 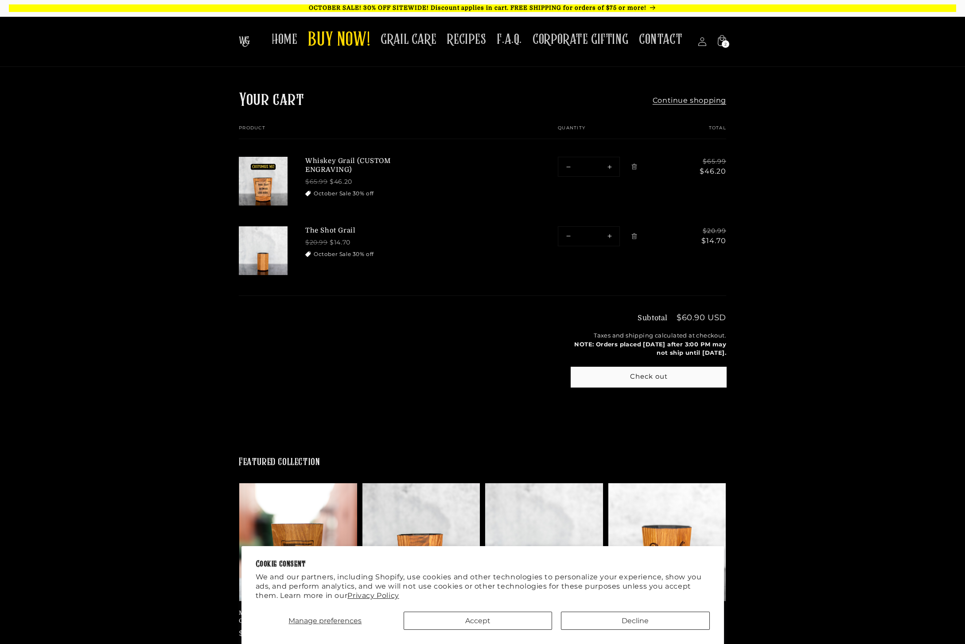 I want to click on p: OCTOBER SALE! 30% OFF SITEWIDE! Discount applies in cart. FREE SHIPPING for orders of $75 or more!, so click(x=482, y=8).